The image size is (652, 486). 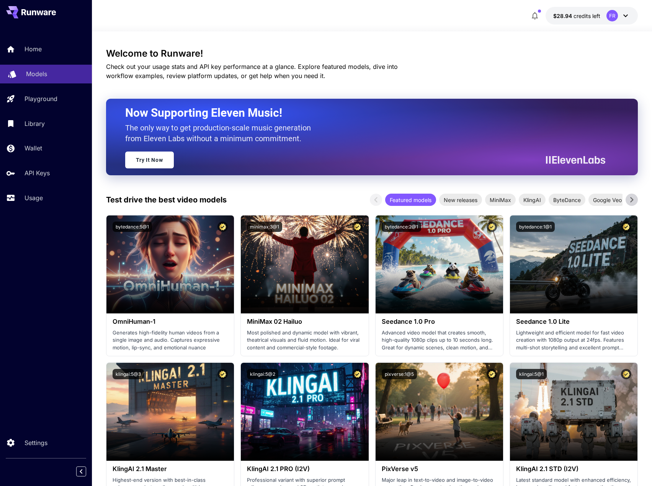 I want to click on button: klingai:5@2, so click(x=263, y=374).